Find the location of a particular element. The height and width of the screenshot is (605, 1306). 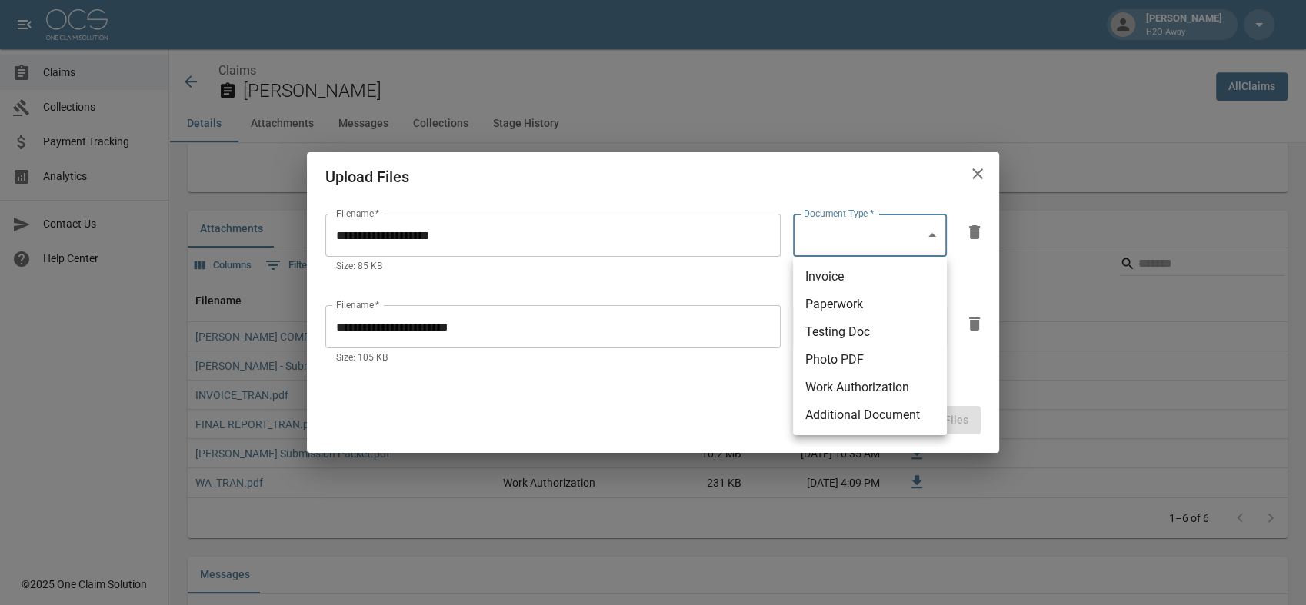

li: Work Authorization is located at coordinates (870, 388).